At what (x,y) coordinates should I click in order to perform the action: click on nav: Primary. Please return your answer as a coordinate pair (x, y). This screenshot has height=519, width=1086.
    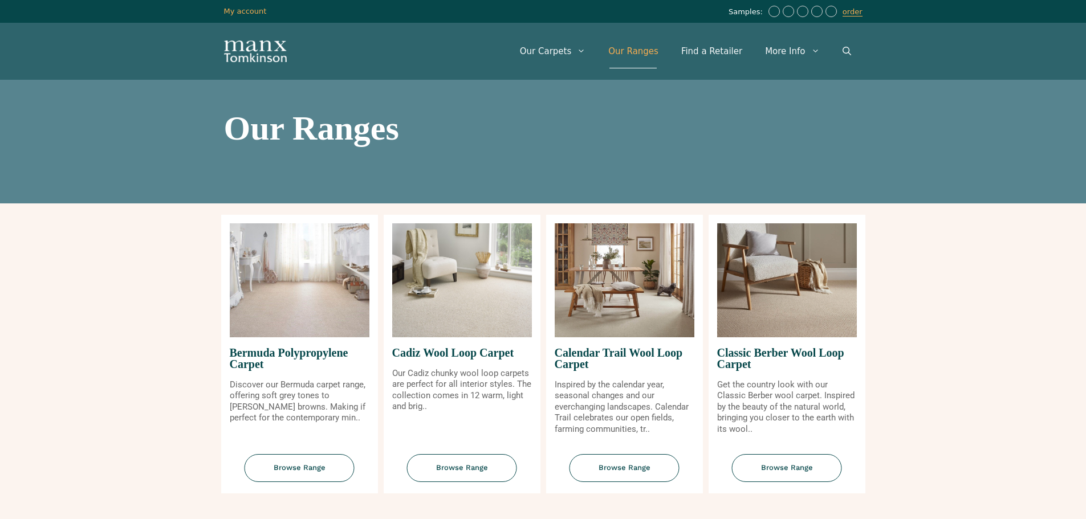
    Looking at the image, I should click on (685, 51).